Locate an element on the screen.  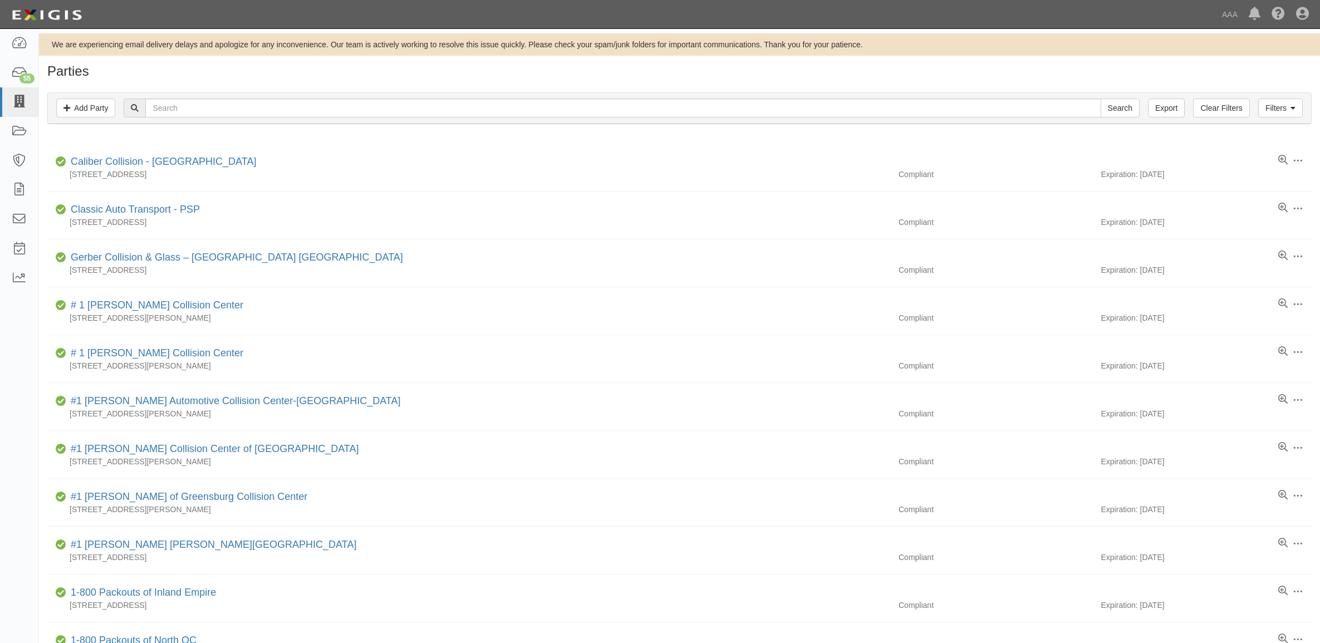
div: Caliber Collision - Gainesville is located at coordinates (161, 162).